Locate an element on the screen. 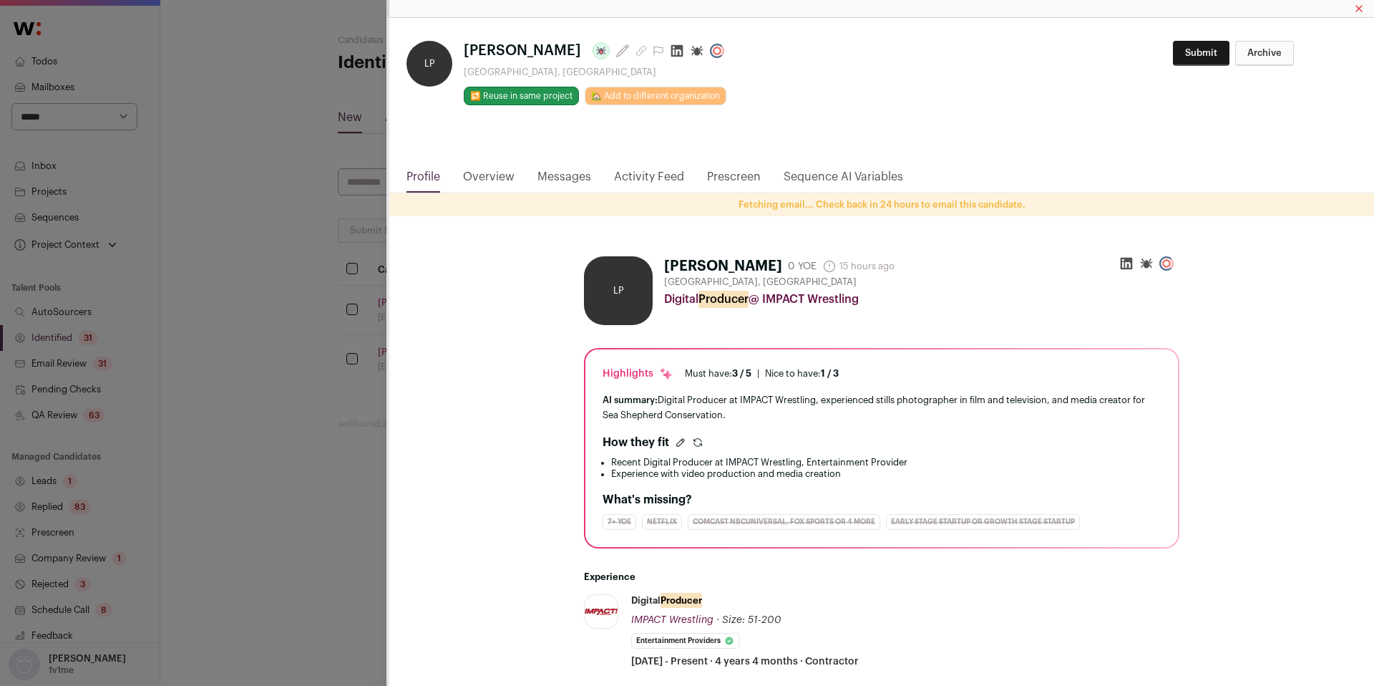 The width and height of the screenshot is (1374, 686). a: Prescreen is located at coordinates (733, 180).